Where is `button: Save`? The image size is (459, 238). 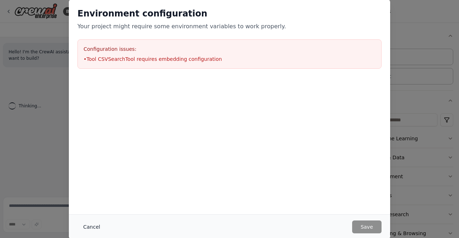 button: Save is located at coordinates (367, 227).